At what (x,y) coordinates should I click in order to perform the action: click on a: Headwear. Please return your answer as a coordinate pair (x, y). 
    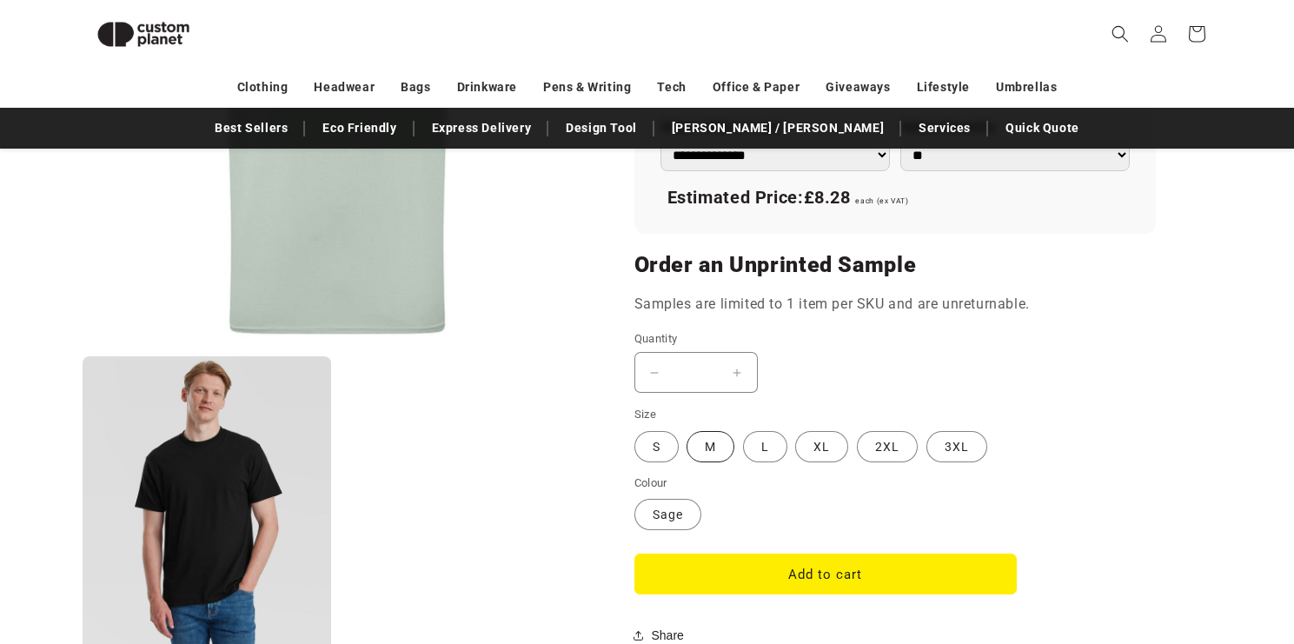
    Looking at the image, I should click on (344, 87).